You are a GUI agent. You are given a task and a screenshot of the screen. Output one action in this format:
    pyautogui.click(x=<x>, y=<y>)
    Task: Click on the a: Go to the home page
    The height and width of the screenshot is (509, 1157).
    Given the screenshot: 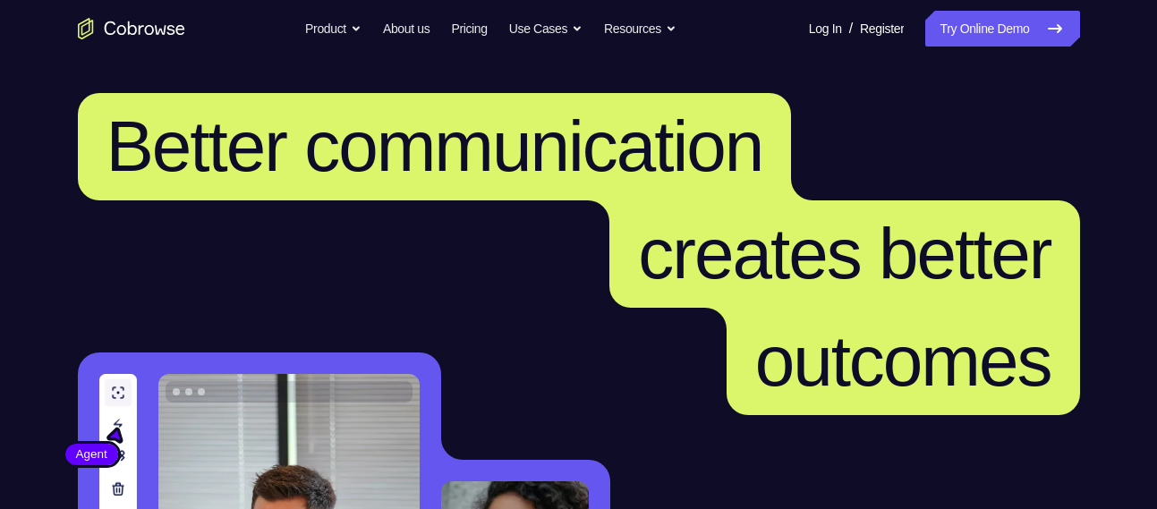 What is the action you would take?
    pyautogui.click(x=132, y=29)
    